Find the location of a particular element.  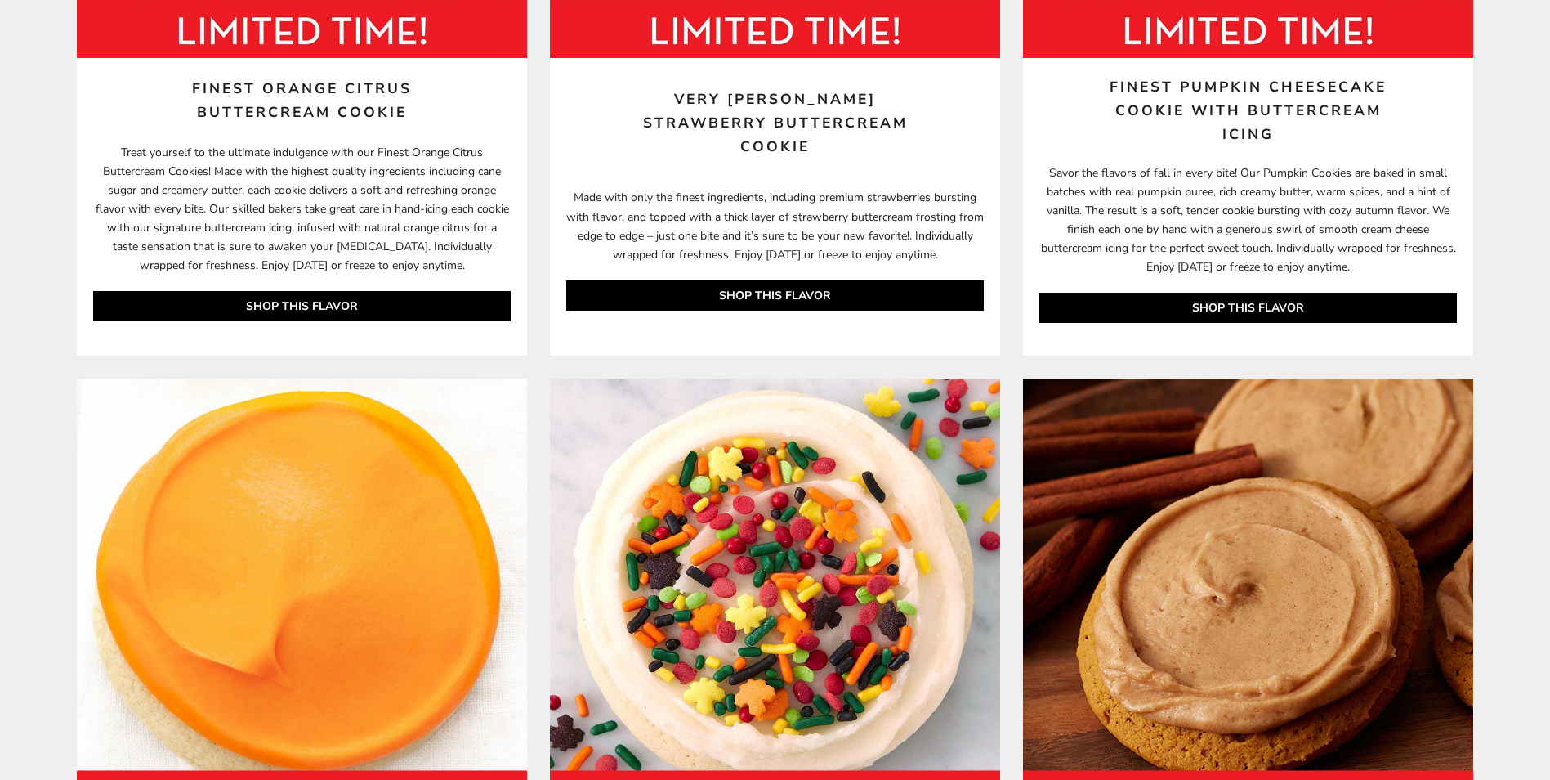

p: Savor the flavors of fall in every bite! Our Pumpkin Cookies are baked in small batches with real... is located at coordinates (1248, 260).